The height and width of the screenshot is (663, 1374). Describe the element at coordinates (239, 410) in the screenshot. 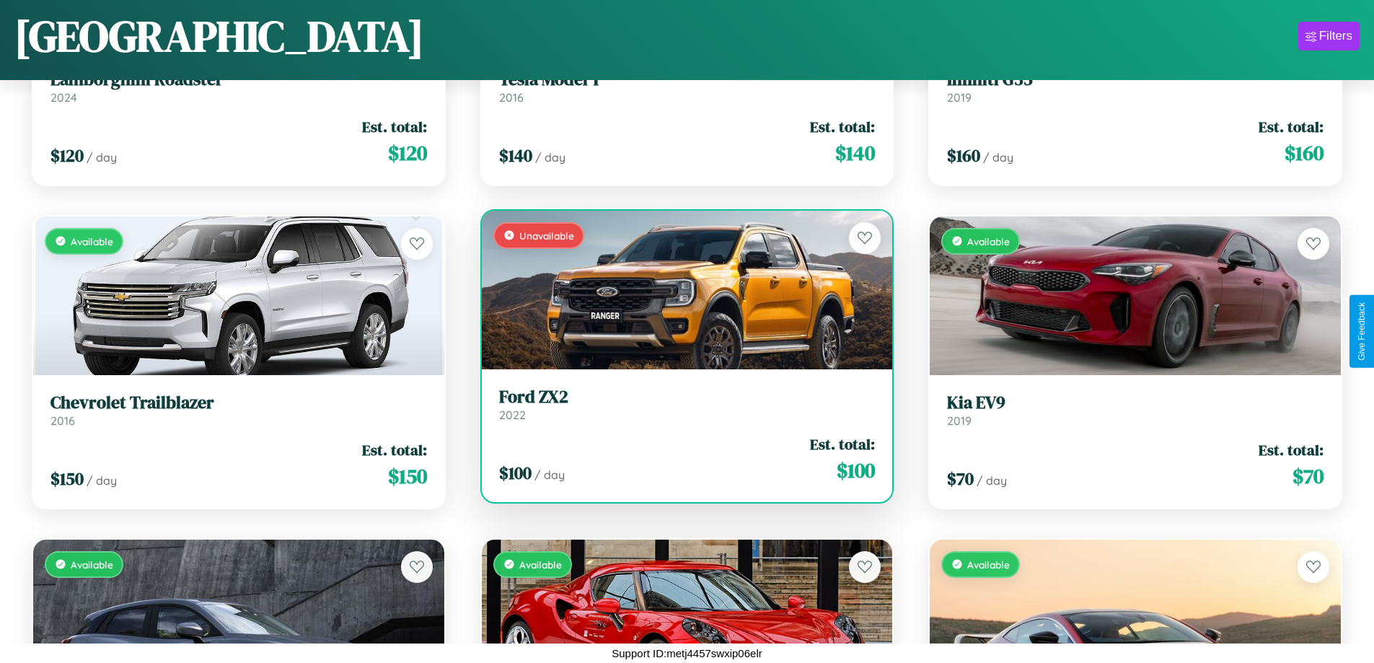

I see `a: Chevrolet Trailblazer2016` at that location.